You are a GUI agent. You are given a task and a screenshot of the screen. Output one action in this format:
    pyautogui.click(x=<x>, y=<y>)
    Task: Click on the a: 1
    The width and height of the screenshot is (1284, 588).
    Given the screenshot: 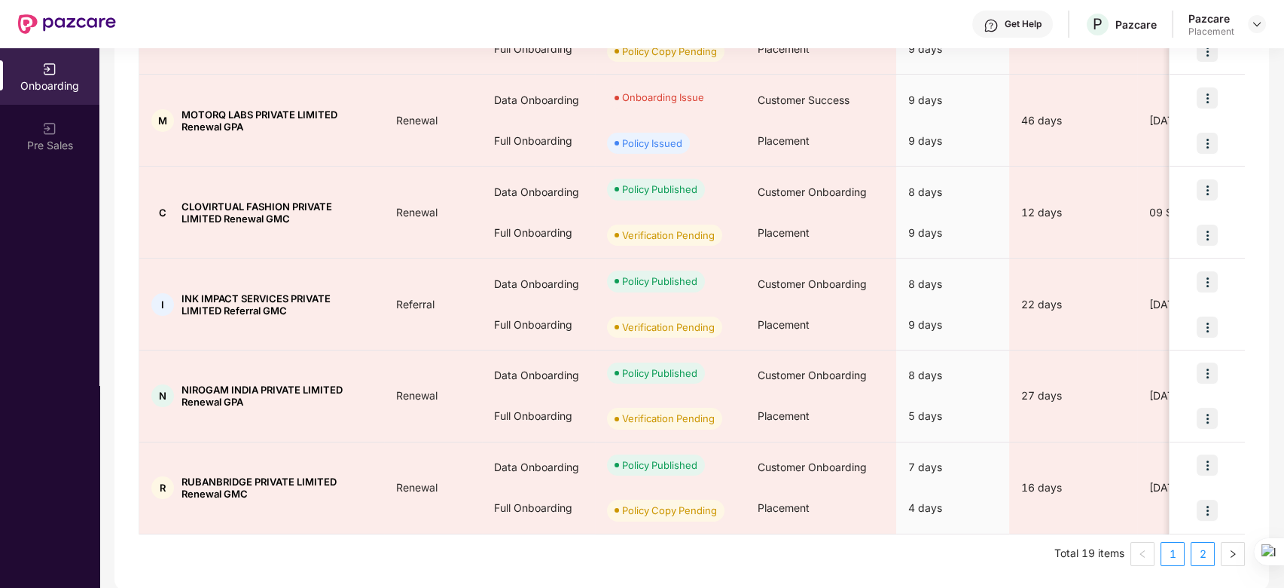 What is the action you would take?
    pyautogui.click(x=1173, y=554)
    